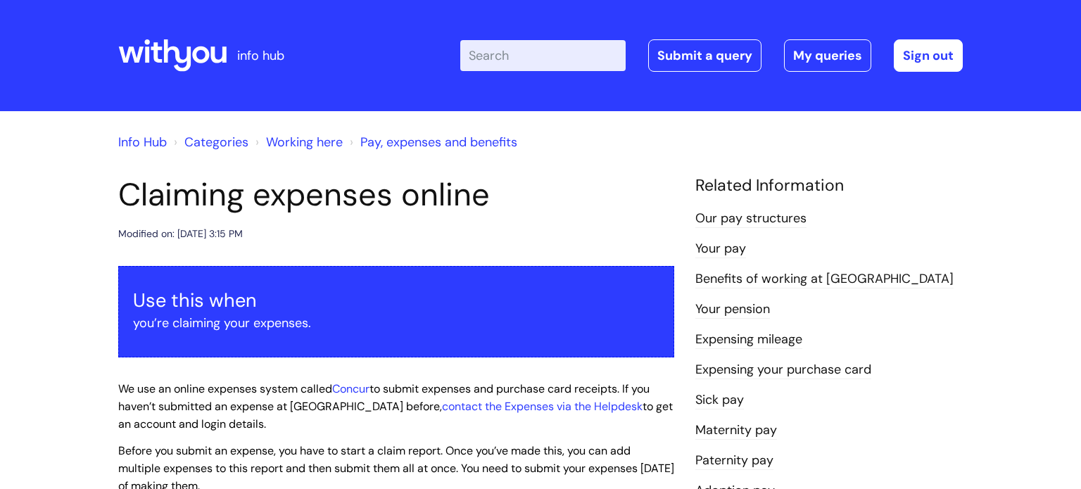 This screenshot has height=489, width=1081. I want to click on a: Expensing your purchase card, so click(783, 370).